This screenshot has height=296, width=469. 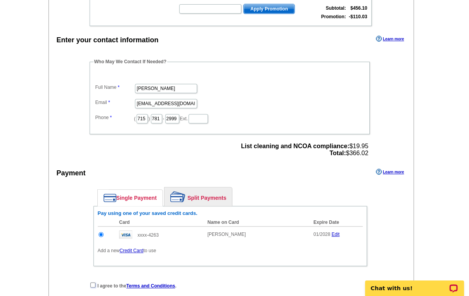 What do you see at coordinates (110, 198) in the screenshot?
I see `img: single-payment.png` at bounding box center [110, 198].